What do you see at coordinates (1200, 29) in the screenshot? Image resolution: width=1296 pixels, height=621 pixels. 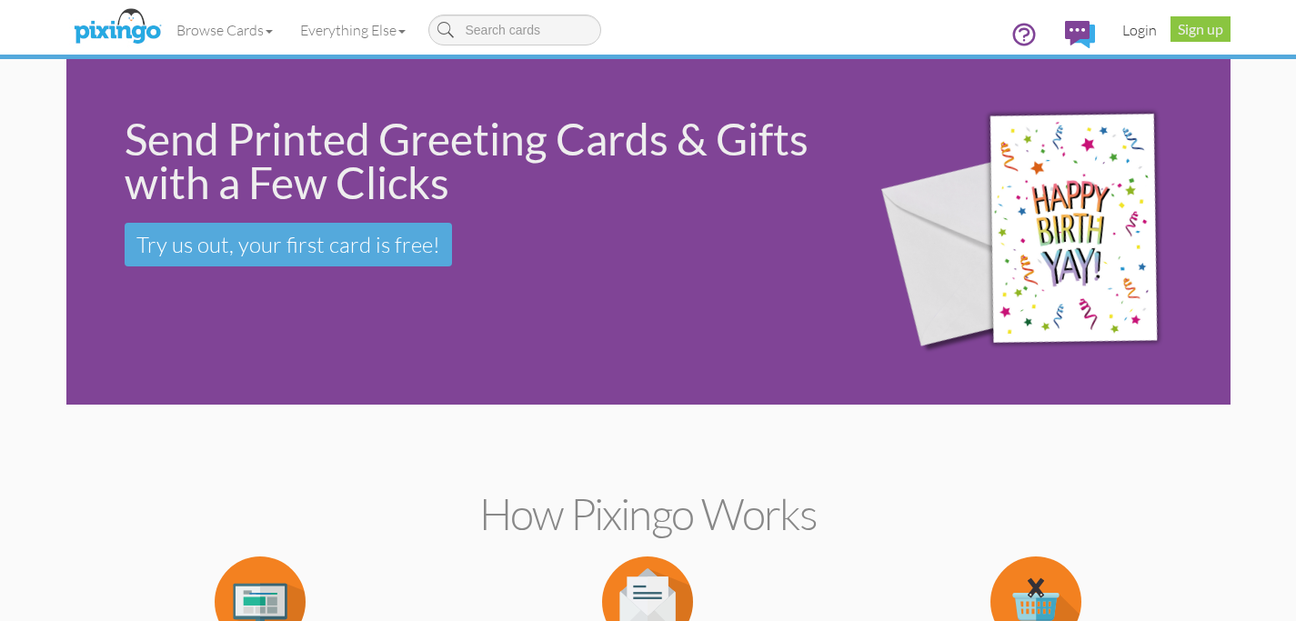 I see `a: Sign up` at bounding box center [1200, 29].